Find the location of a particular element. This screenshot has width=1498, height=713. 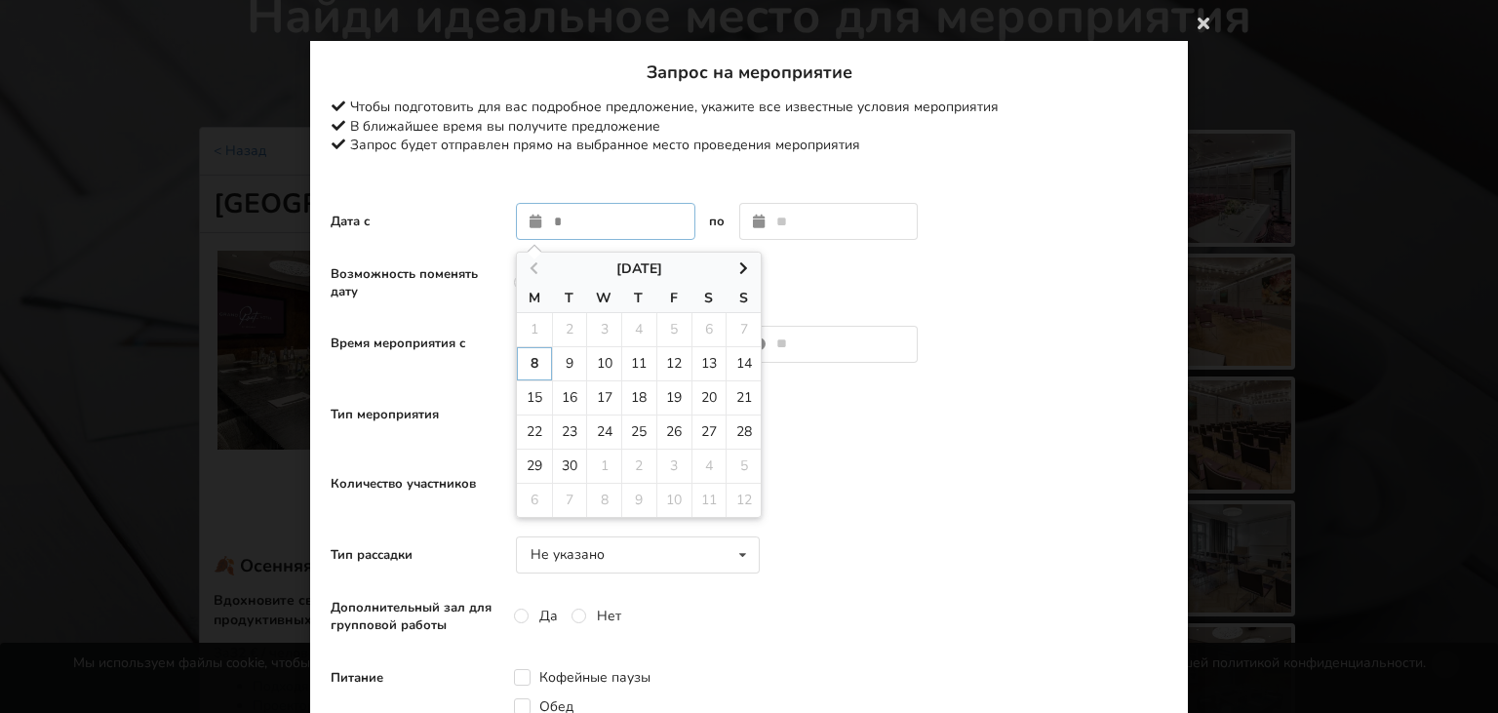

td: 17 is located at coordinates (605, 397).